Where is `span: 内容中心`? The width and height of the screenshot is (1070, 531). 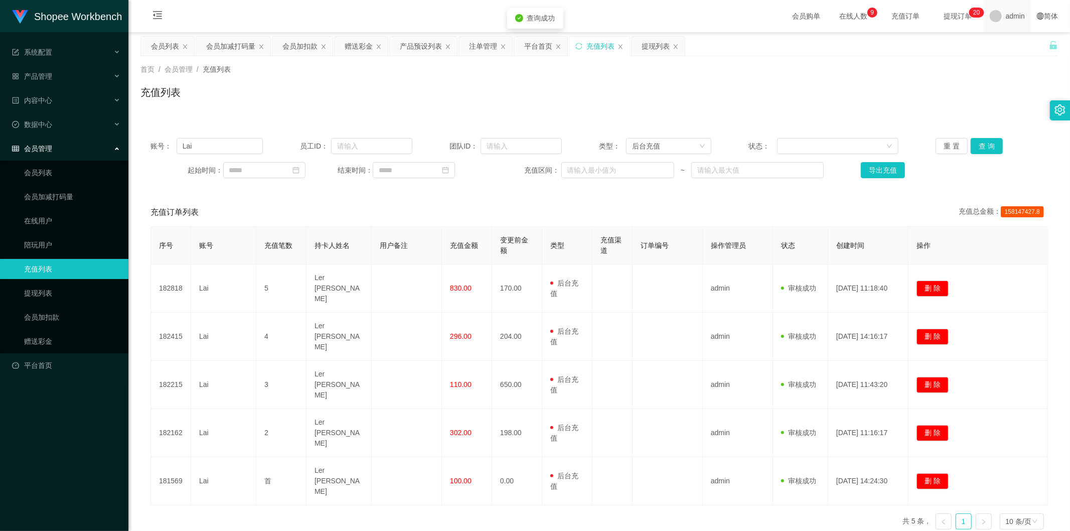 span: 内容中心 is located at coordinates (32, 100).